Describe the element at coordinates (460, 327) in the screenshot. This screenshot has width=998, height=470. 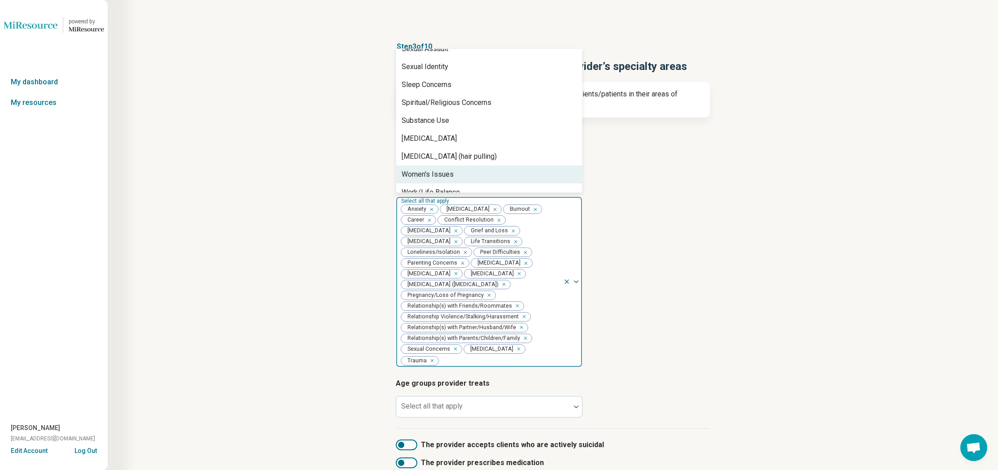
I see `span: Relationship(s) with Partner/Husband/Wife` at that location.